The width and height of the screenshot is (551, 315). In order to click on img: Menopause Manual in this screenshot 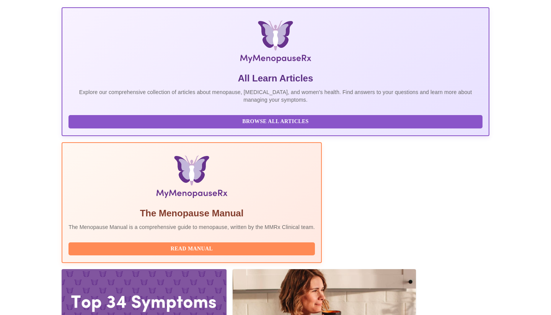, I will do `click(191, 178)`.